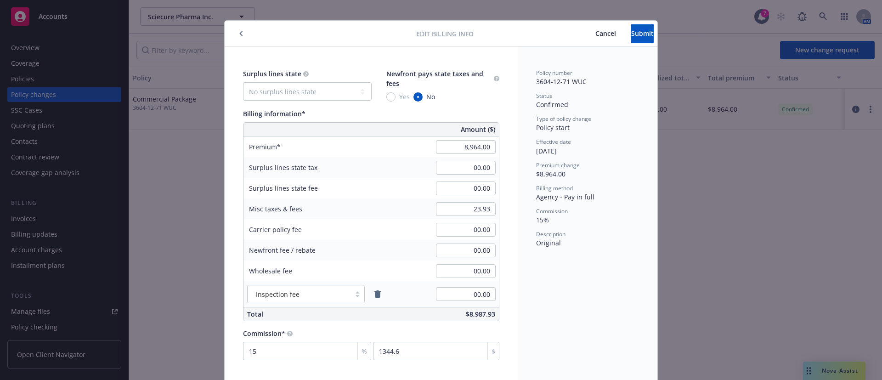 The width and height of the screenshot is (882, 380). Describe the element at coordinates (554, 142) in the screenshot. I see `span: Effective date` at that location.